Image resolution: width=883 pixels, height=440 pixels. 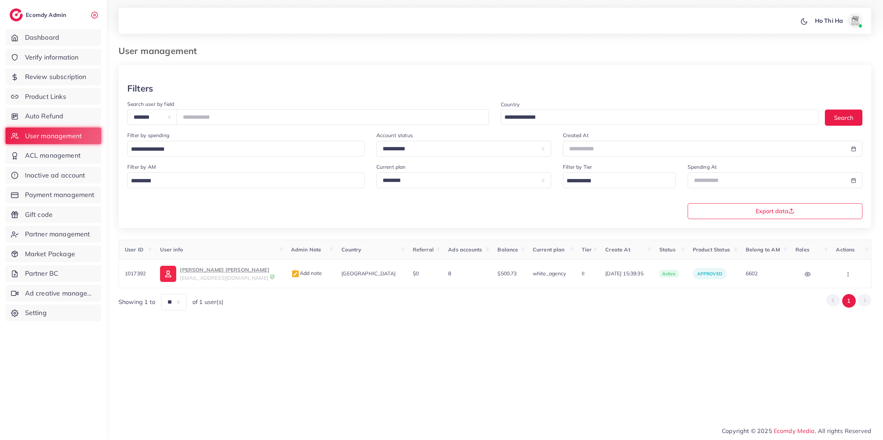 I want to click on a: Ho Thi Haavatar, so click(x=838, y=21).